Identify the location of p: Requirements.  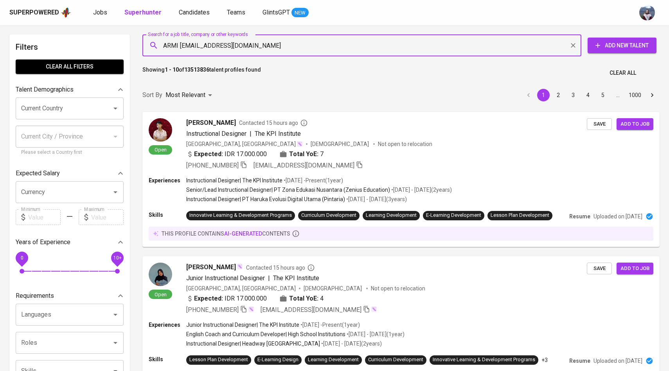
(35, 296).